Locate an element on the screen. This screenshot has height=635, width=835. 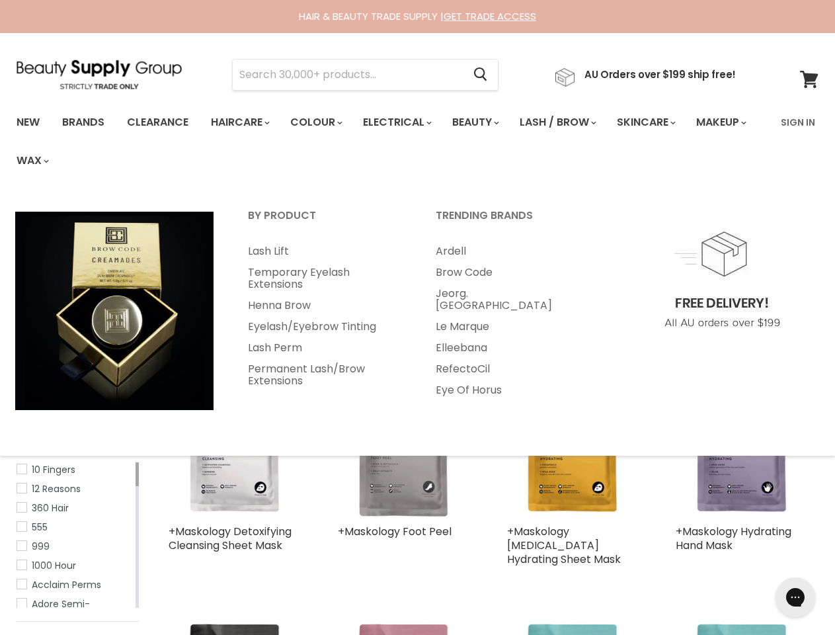
a: Henna Brow is located at coordinates (324, 306).